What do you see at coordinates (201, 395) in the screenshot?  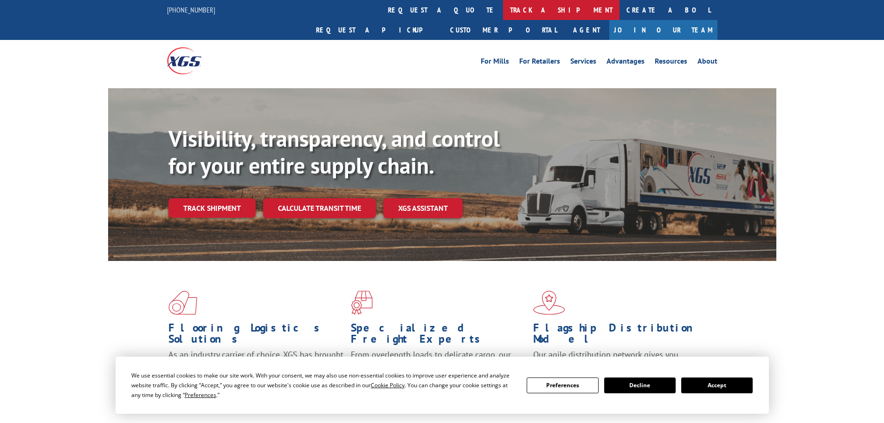 I see `span: Preferences` at bounding box center [201, 395].